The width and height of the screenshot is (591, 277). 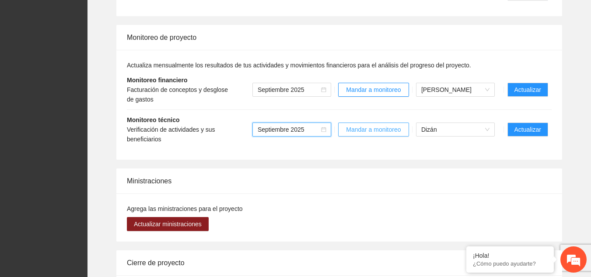 I want to click on span: Cassandra, so click(x=456, y=90).